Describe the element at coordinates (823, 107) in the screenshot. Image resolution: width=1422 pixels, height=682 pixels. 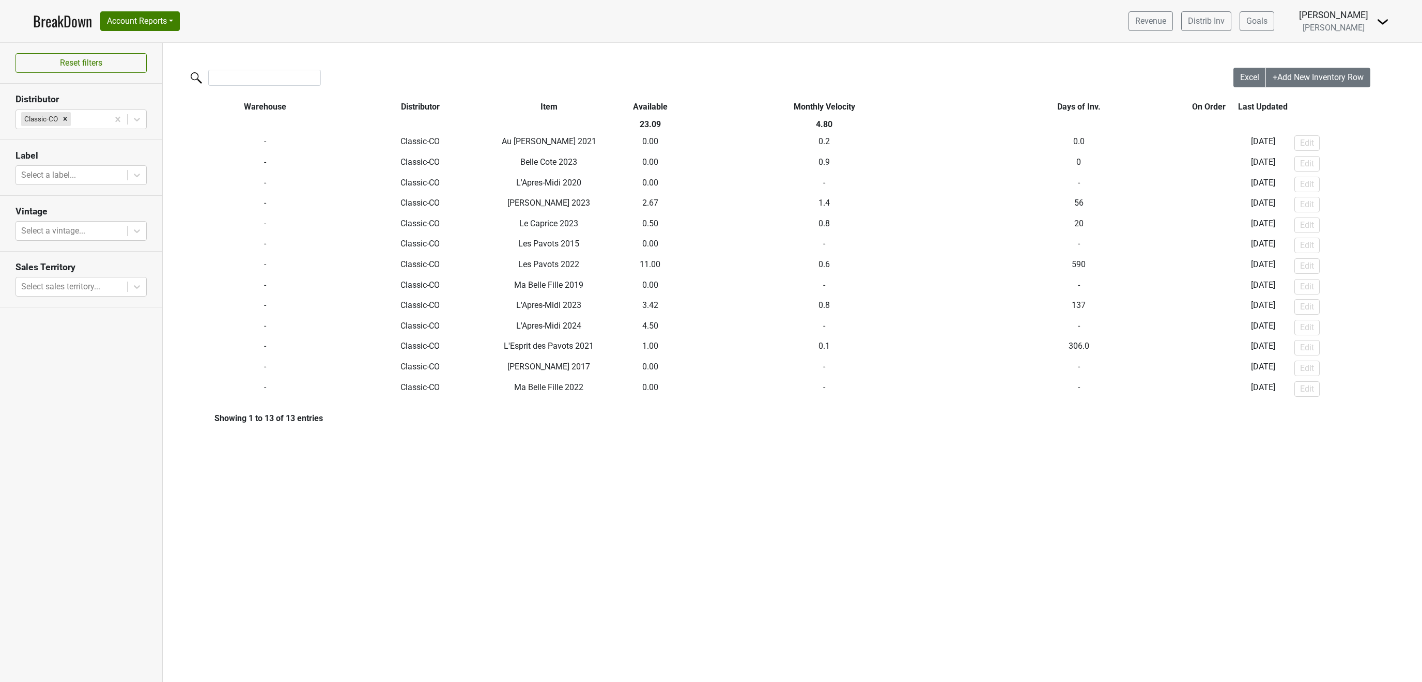
I see `th: Monthly Velocity: activate to sort column ascending` at that location.